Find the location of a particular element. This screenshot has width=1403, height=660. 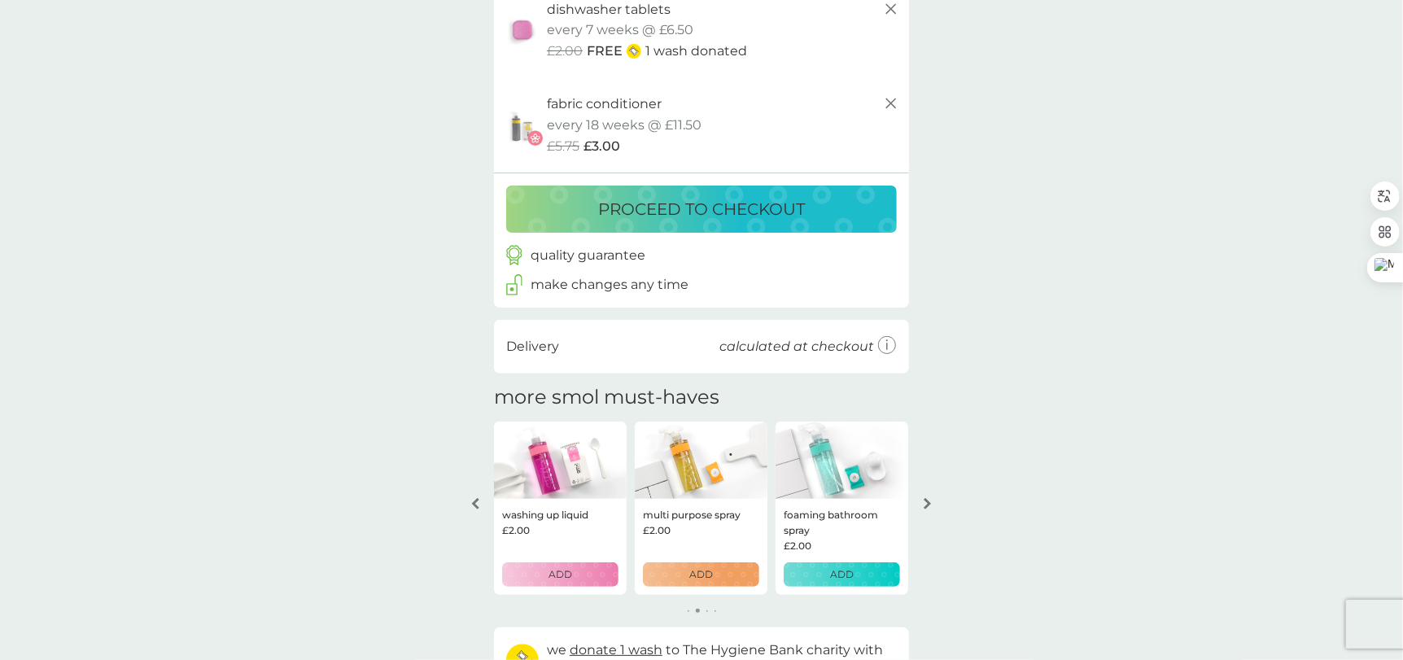

p: make changes any time is located at coordinates (610, 285).